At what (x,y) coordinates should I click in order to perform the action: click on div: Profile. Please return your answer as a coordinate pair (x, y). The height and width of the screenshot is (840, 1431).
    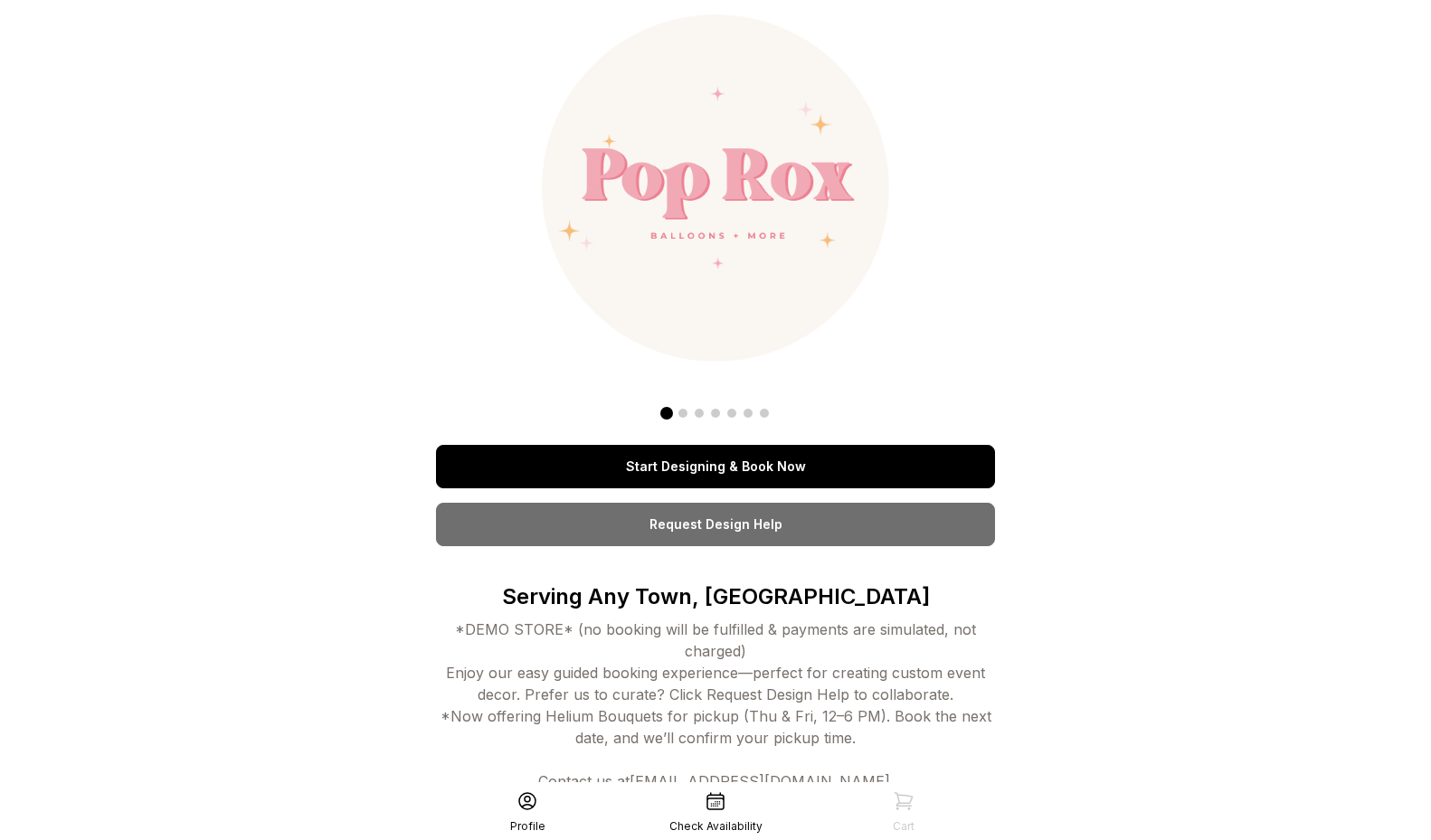
    Looking at the image, I should click on (527, 826).